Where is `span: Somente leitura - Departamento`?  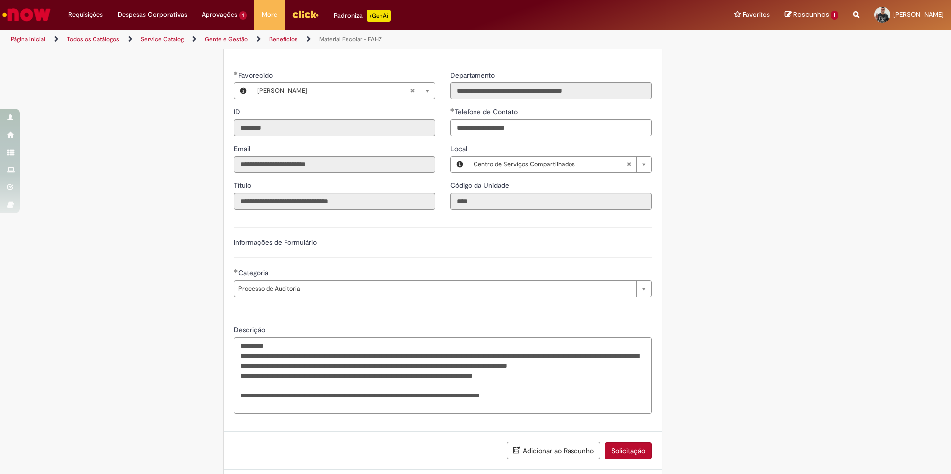
span: Somente leitura - Departamento is located at coordinates (473, 75).